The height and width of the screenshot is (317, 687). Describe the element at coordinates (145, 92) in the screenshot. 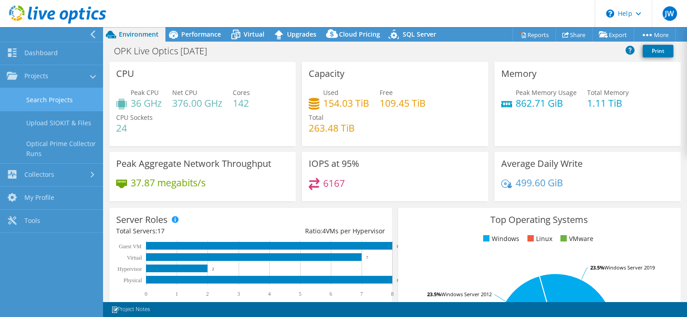

I see `span: Peak CPU` at that location.